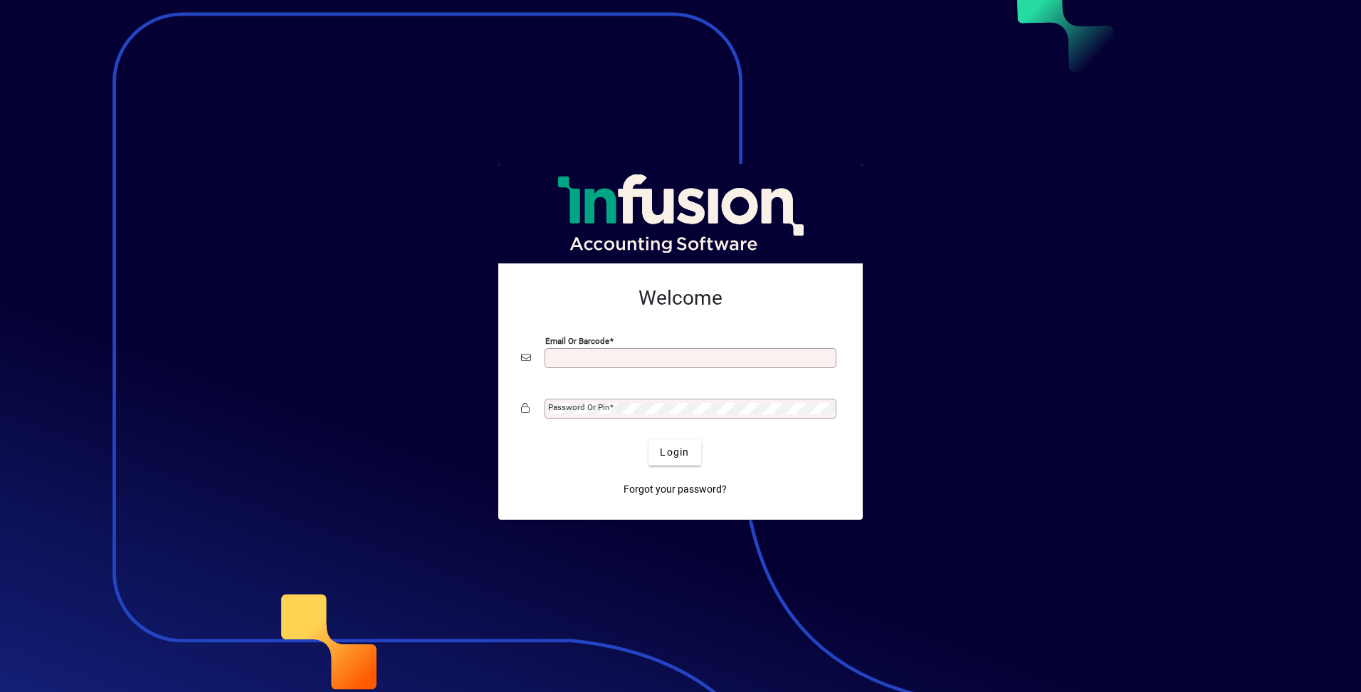 Image resolution: width=1361 pixels, height=692 pixels. I want to click on a: Forgot your password?, so click(675, 490).